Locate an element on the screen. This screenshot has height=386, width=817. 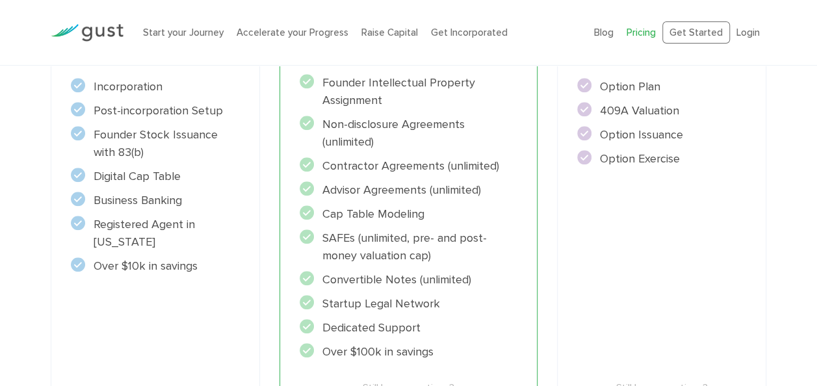
a: Pricing is located at coordinates (641, 32).